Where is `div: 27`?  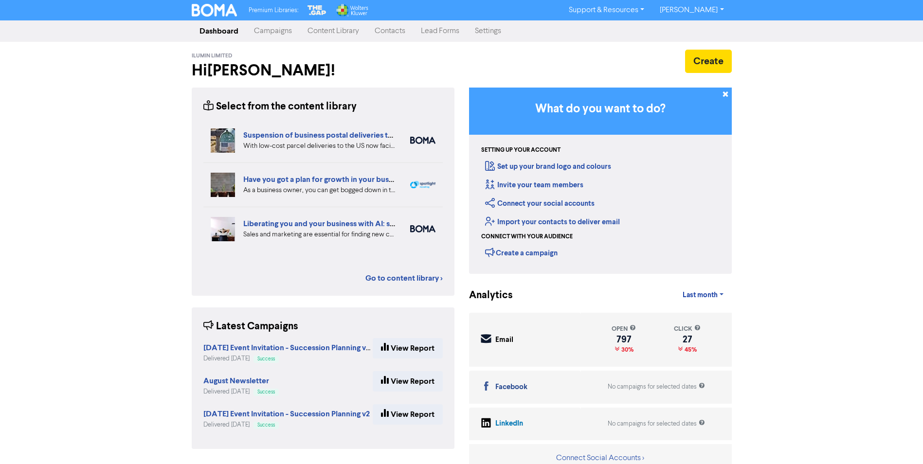 div: 27 is located at coordinates (687, 340).